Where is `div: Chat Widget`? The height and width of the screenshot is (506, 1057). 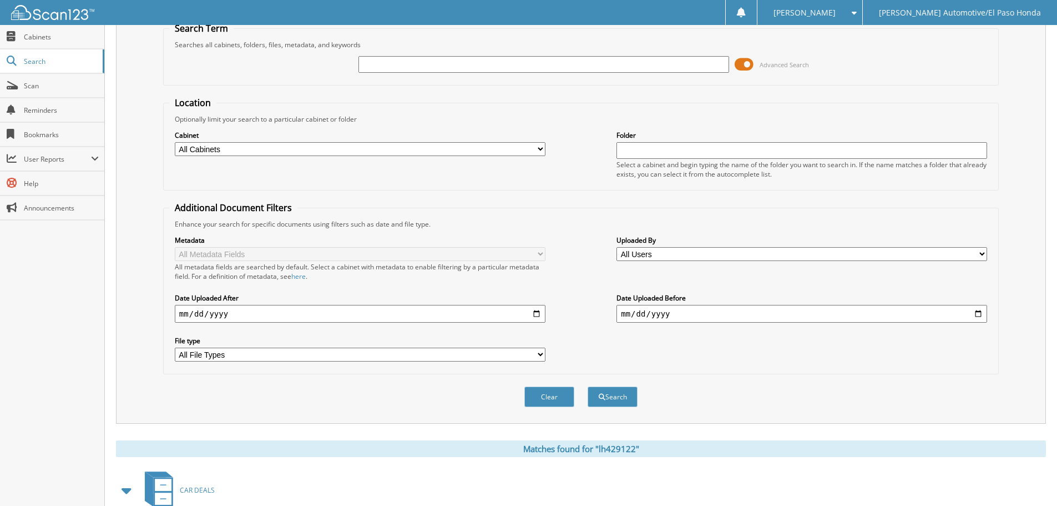 div: Chat Widget is located at coordinates (1030, 479).